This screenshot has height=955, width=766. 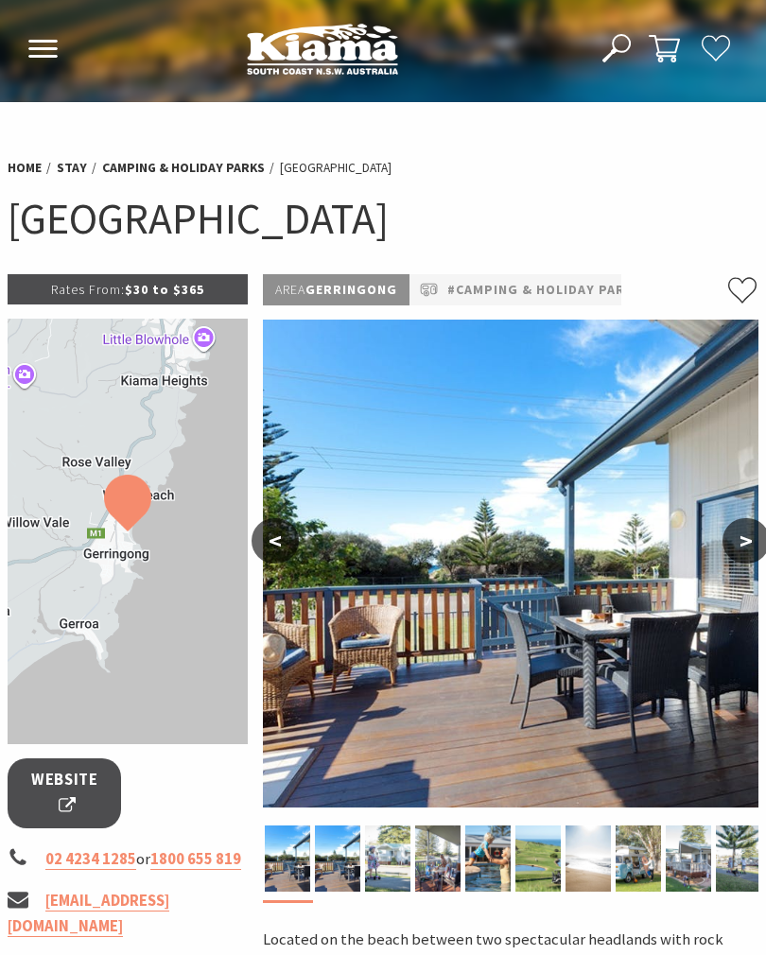 What do you see at coordinates (739, 859) in the screenshot?
I see `img: Werri Beach Holiday Park - Dog Friendly` at bounding box center [739, 859].